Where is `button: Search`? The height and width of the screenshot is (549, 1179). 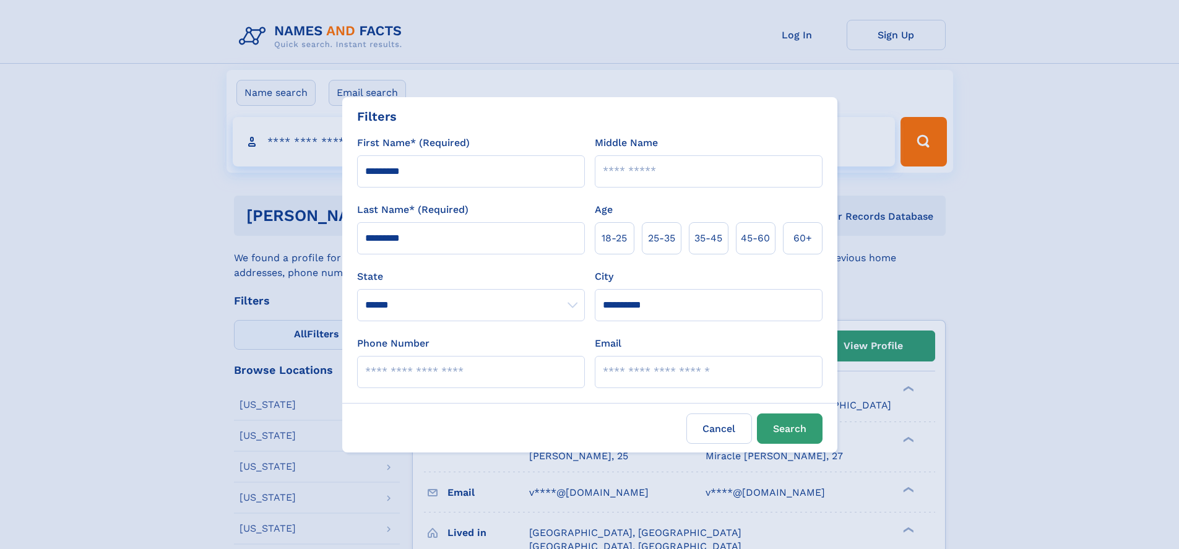
button: Search is located at coordinates (790, 428).